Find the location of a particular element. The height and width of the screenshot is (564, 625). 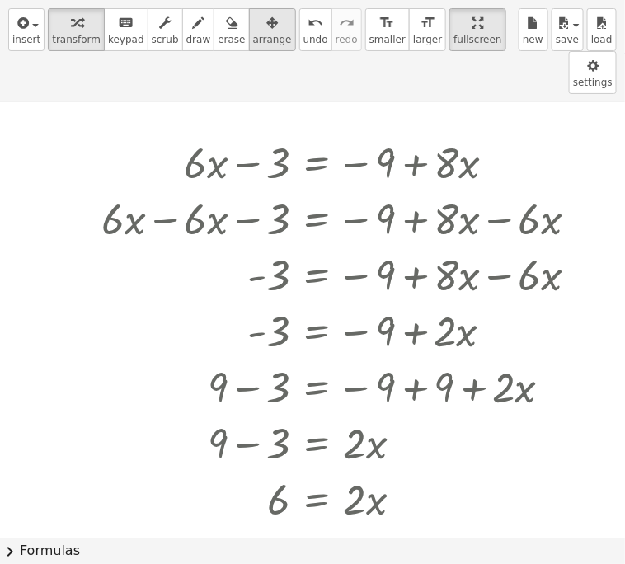

span: save is located at coordinates (567, 40).